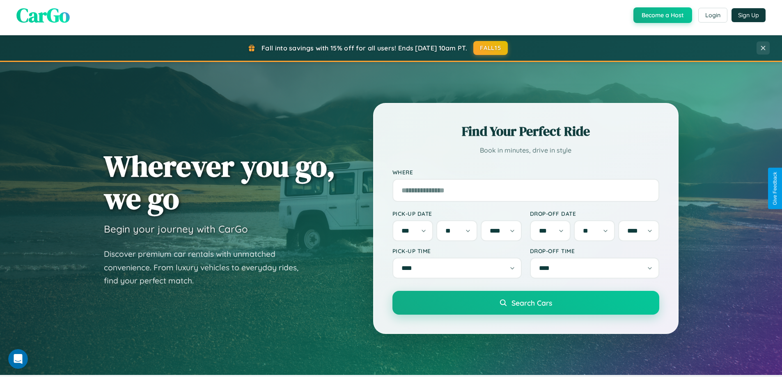  Describe the element at coordinates (206, 268) in the screenshot. I see `p: Discover premium car rentals with unmatched convenience. From luxury vehicles to everyday rides, ...` at that location.